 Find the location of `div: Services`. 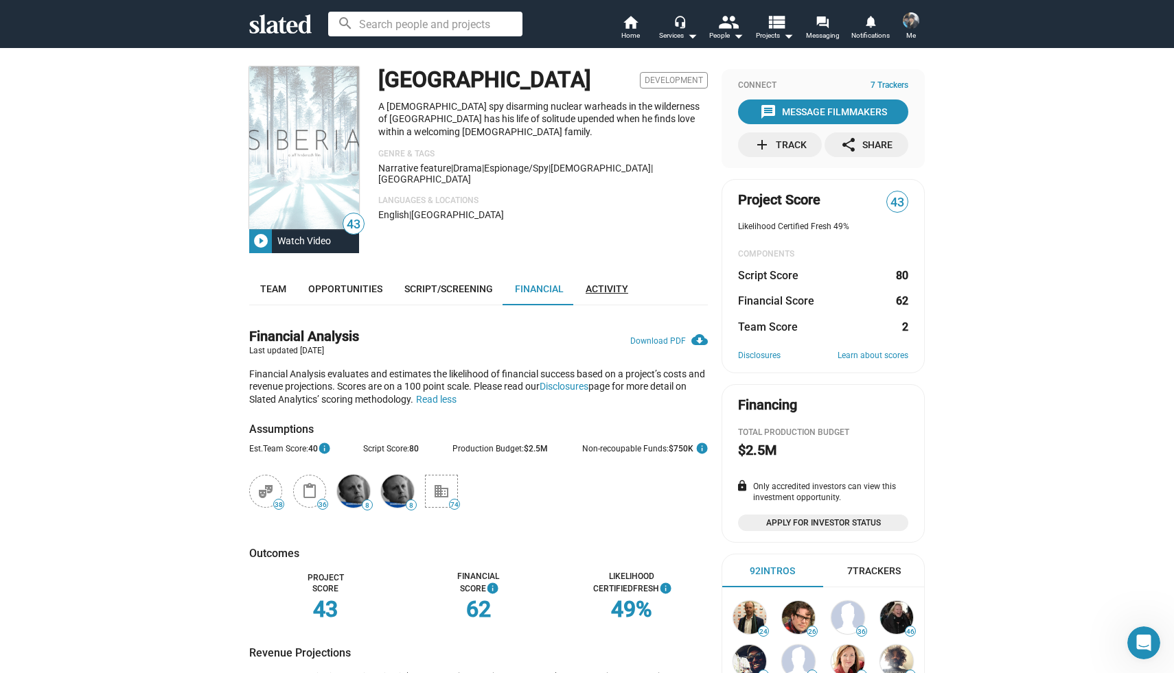

div: Services is located at coordinates (678, 36).